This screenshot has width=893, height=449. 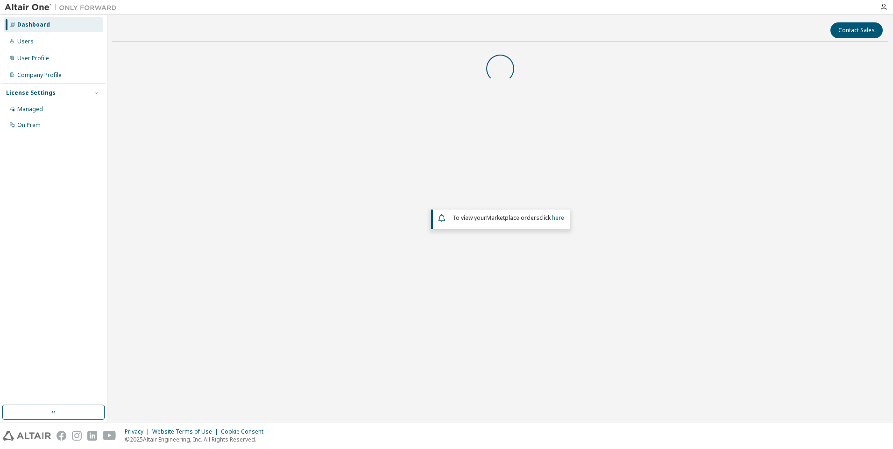 I want to click on div: Managed, so click(x=30, y=109).